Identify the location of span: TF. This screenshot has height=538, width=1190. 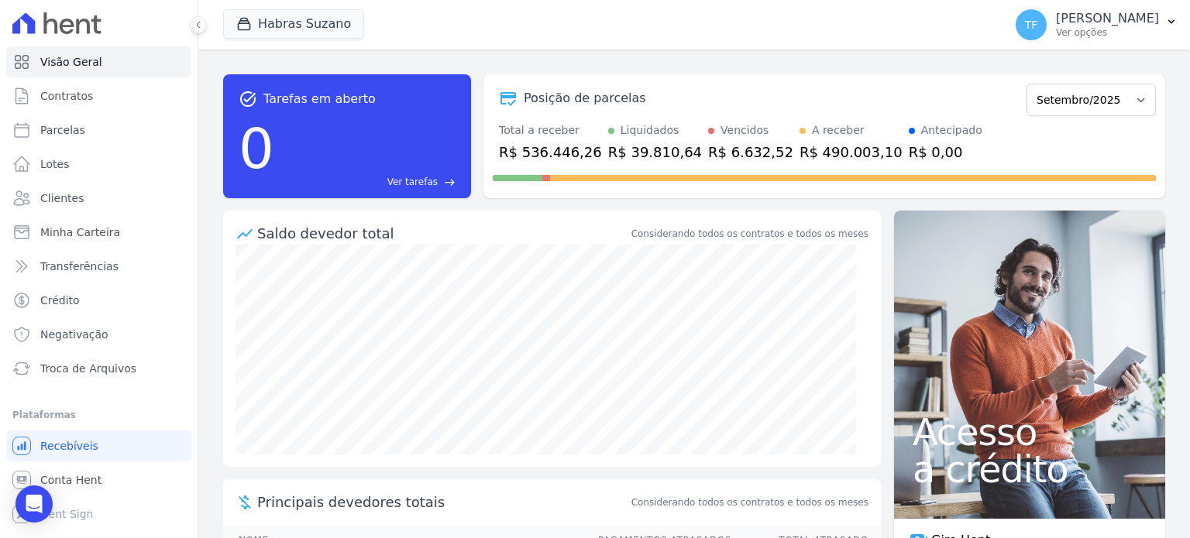
(1031, 25).